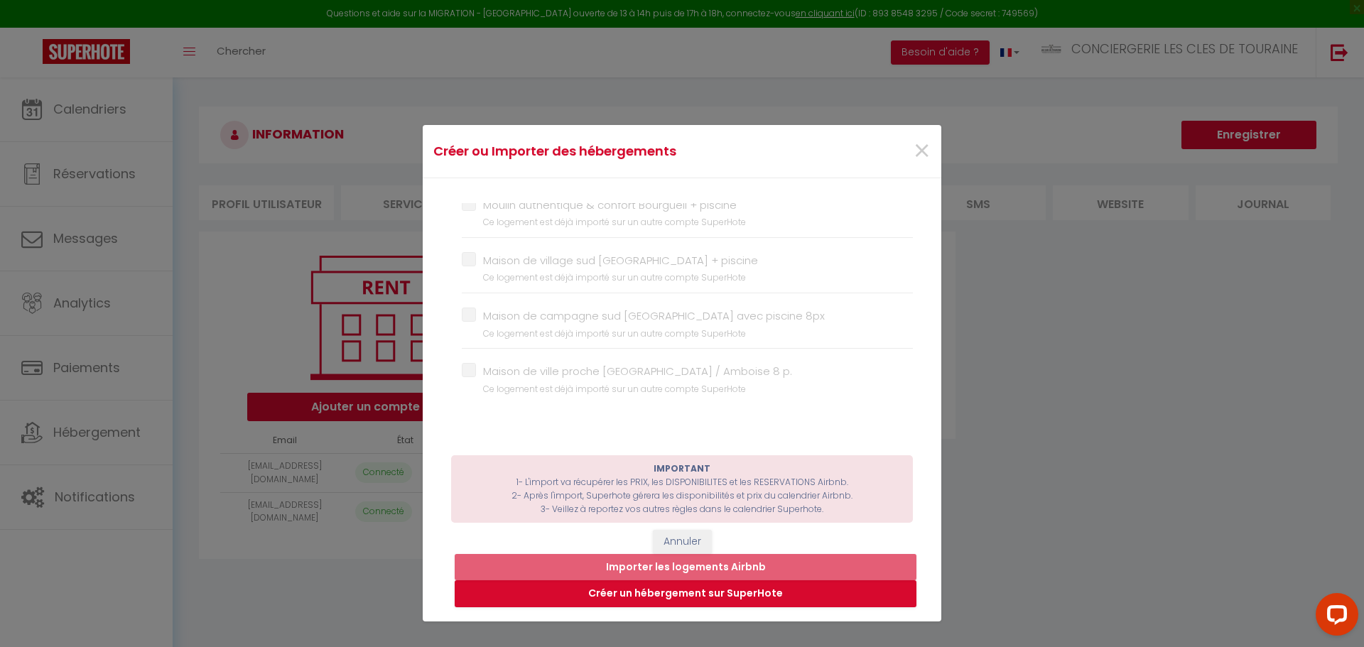  Describe the element at coordinates (922, 151) in the screenshot. I see `button: Close` at that location.